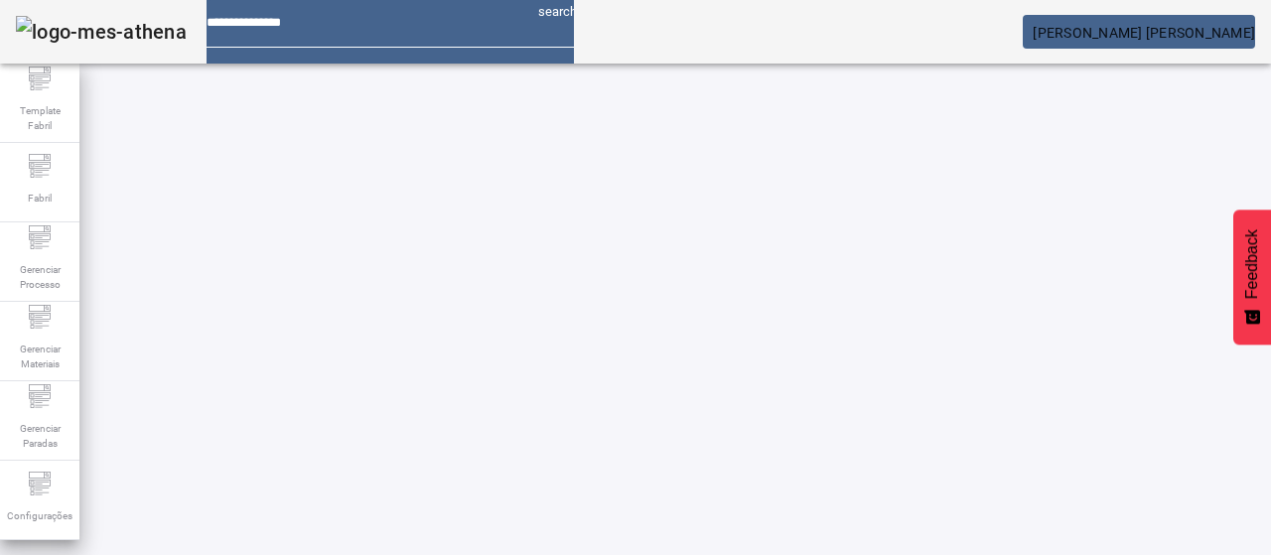 The image size is (1271, 555). What do you see at coordinates (101, 32) in the screenshot?
I see `img: logo-mes-athena` at bounding box center [101, 32].